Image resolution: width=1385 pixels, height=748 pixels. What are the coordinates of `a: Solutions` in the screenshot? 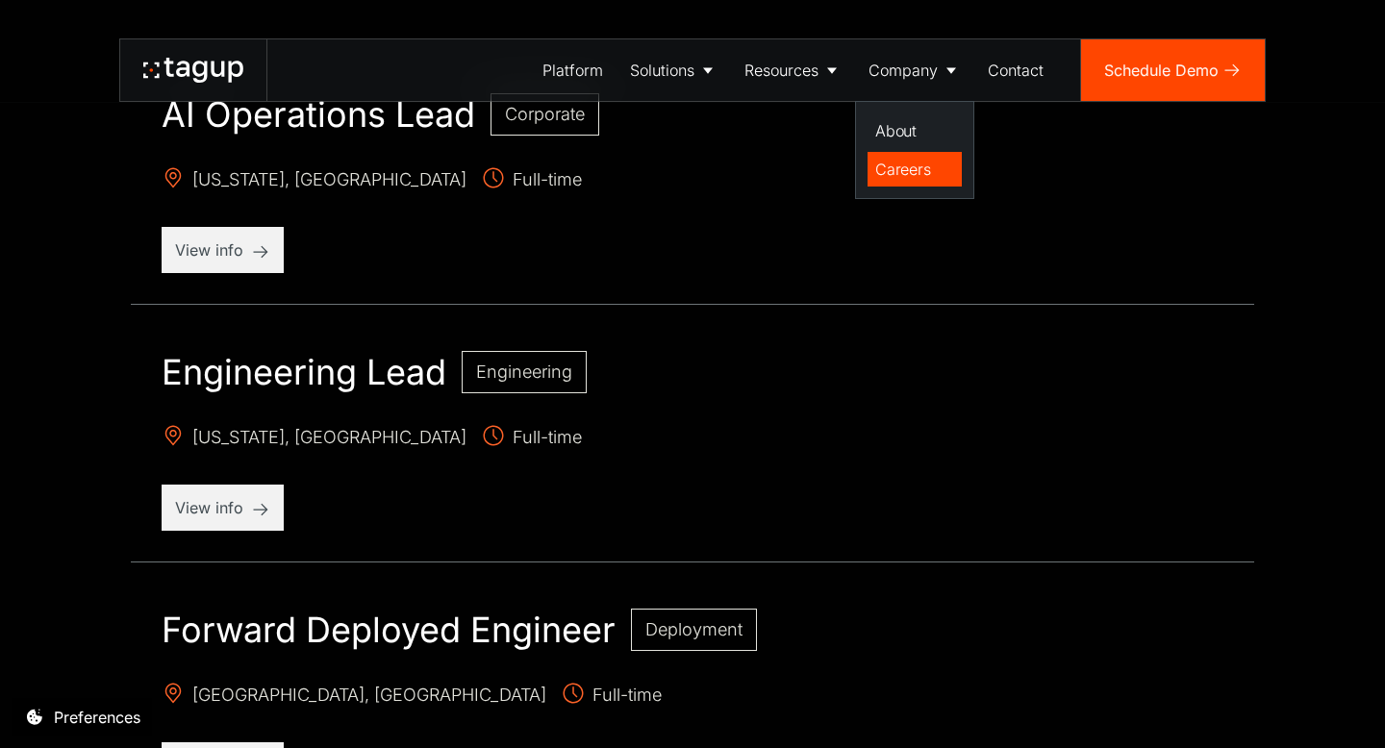 It's located at (673, 70).